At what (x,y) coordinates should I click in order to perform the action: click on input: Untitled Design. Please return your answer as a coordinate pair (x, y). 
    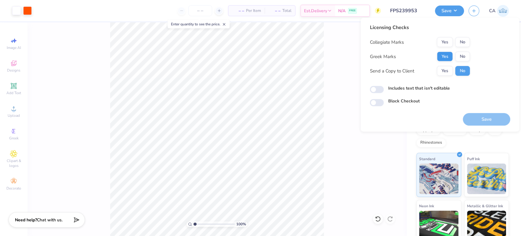
    Looking at the image, I should click on (408, 11).